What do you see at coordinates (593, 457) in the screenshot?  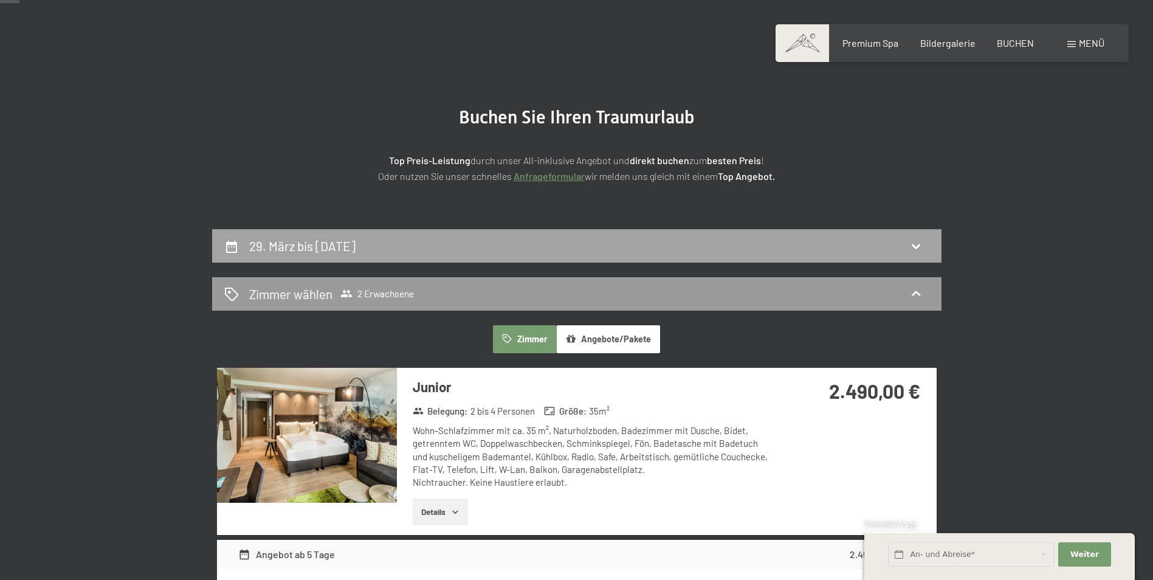 I see `div: Wohn-Schlafzimmer mit ca. 35 m², Naturholzboden, Badezimmer mit Dusche, Bidet, getrenntem WC, Dop...` at bounding box center [593, 457].